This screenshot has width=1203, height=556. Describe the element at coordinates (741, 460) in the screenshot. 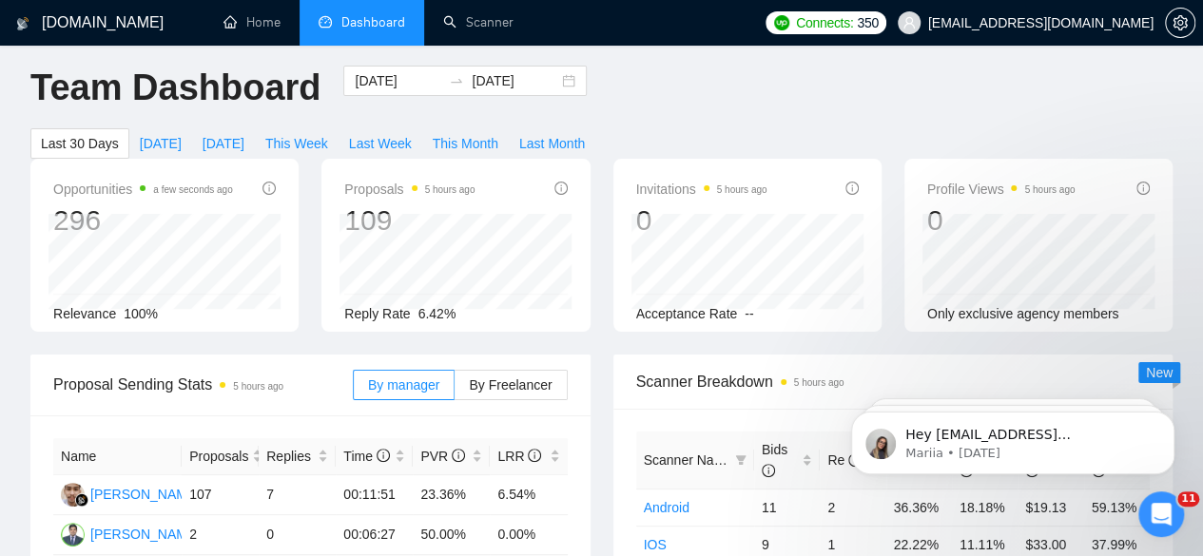

I see `span: filter` at that location.